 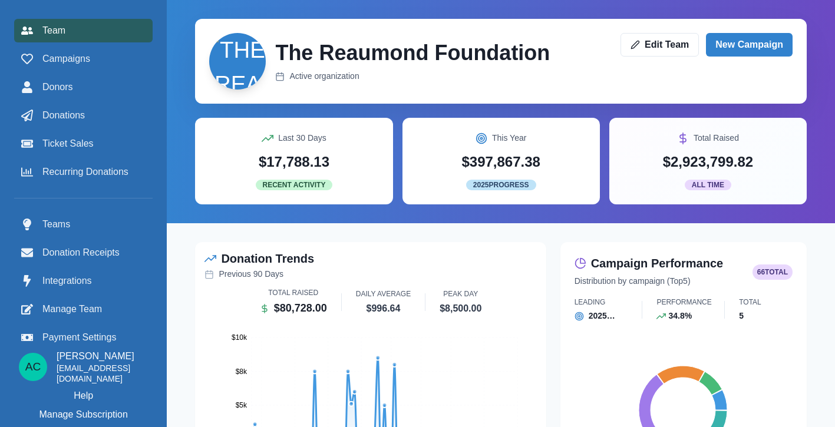 What do you see at coordinates (707, 185) in the screenshot?
I see `span: All Time` at bounding box center [707, 185].